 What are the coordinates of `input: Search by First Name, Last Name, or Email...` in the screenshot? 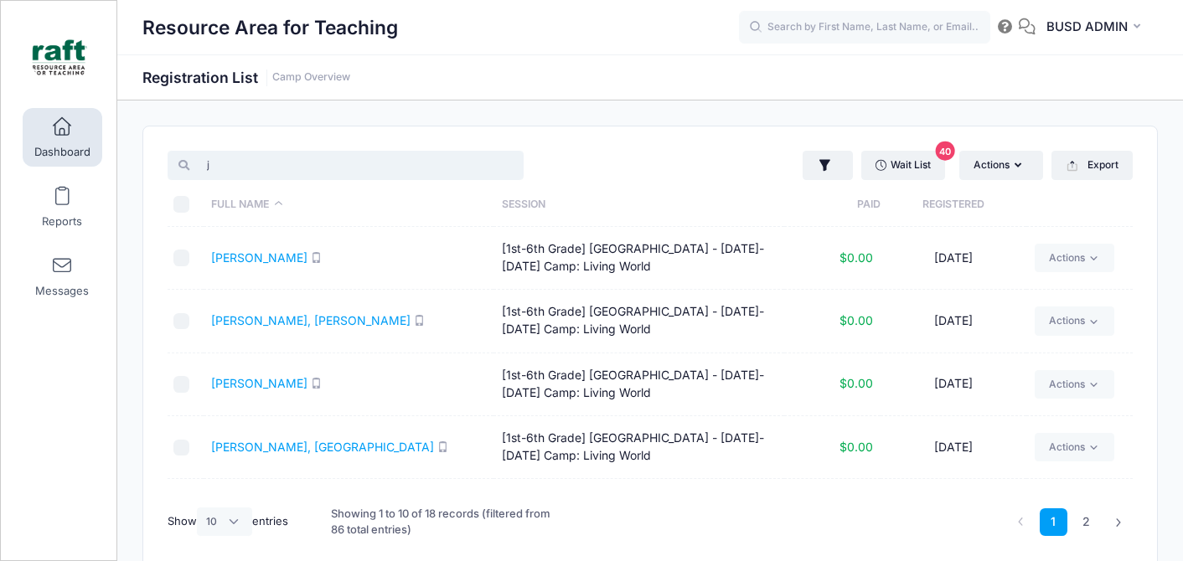 It's located at (865, 28).